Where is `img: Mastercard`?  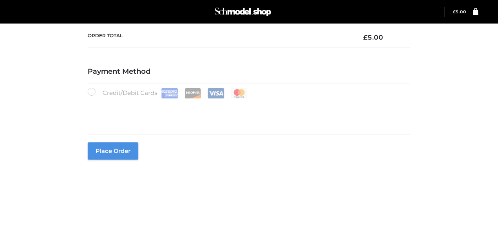
img: Mastercard is located at coordinates (239, 93).